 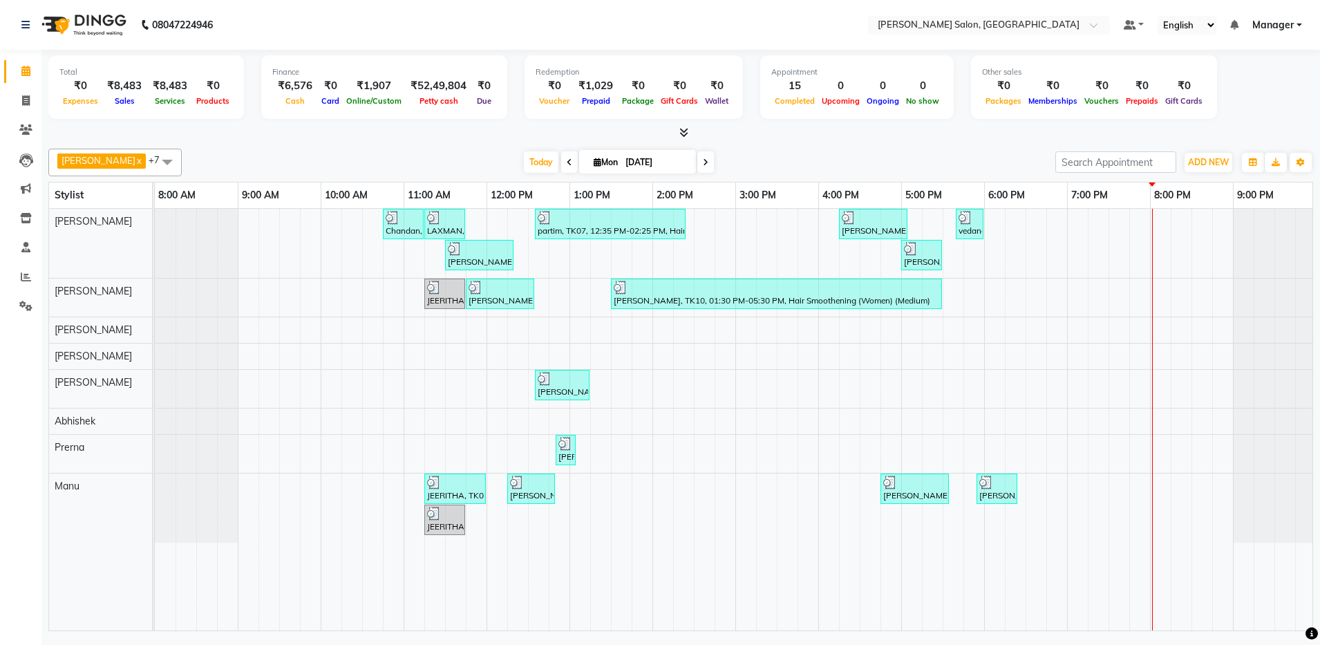 I want to click on span: Petty cash, so click(x=439, y=101).